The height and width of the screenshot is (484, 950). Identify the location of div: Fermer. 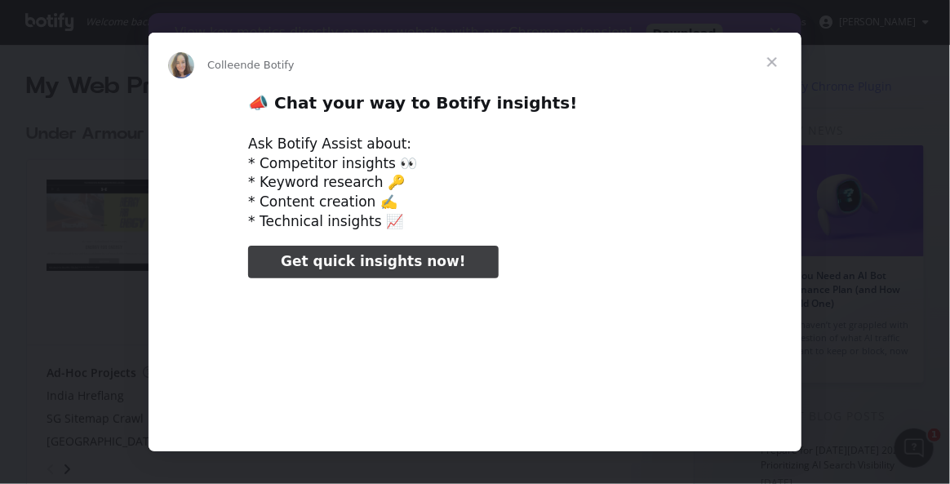
(630, 20).